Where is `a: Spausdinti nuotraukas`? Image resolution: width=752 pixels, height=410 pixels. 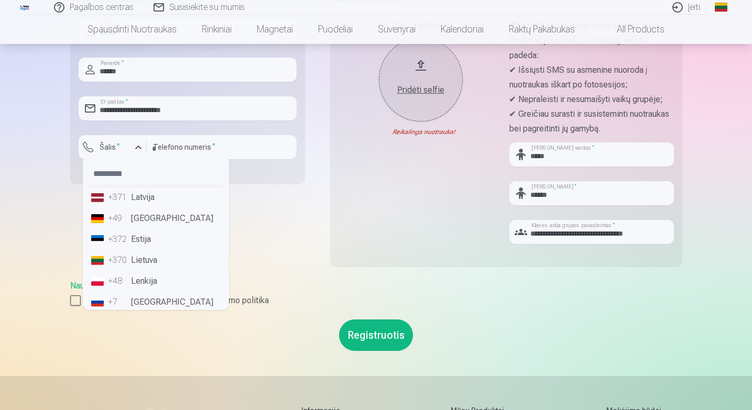 a: Spausdinti nuotraukas is located at coordinates (132, 29).